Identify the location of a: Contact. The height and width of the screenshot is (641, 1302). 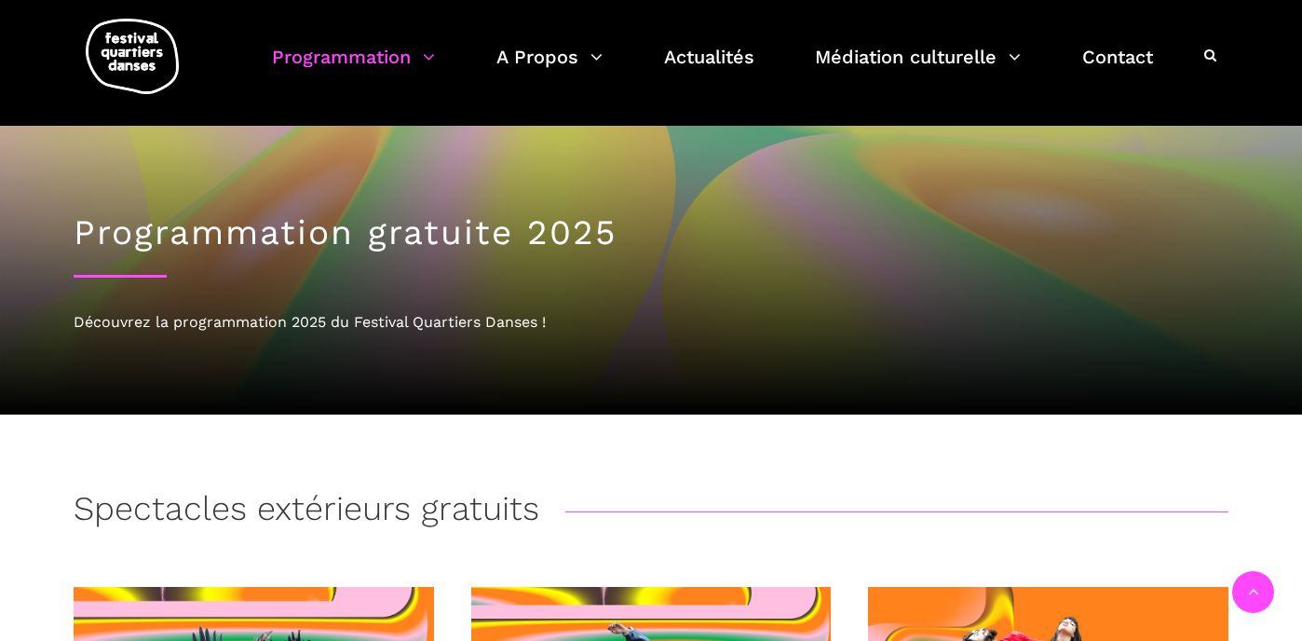
(1117, 68).